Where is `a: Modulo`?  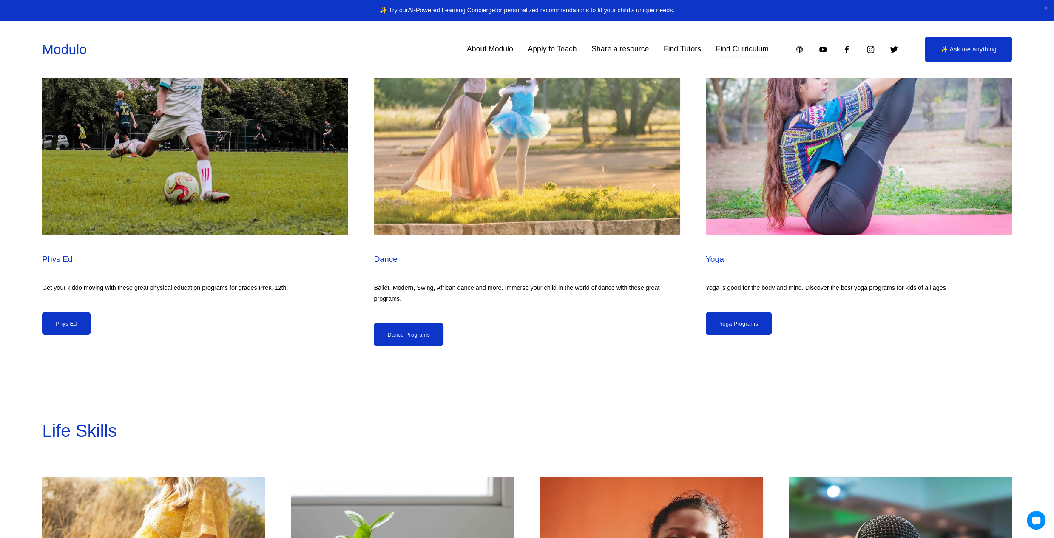
a: Modulo is located at coordinates (64, 49).